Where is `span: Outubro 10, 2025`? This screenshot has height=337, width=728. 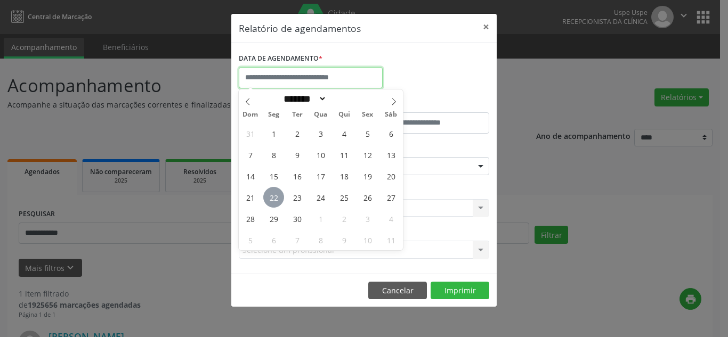 span: Outubro 10, 2025 is located at coordinates (367, 240).